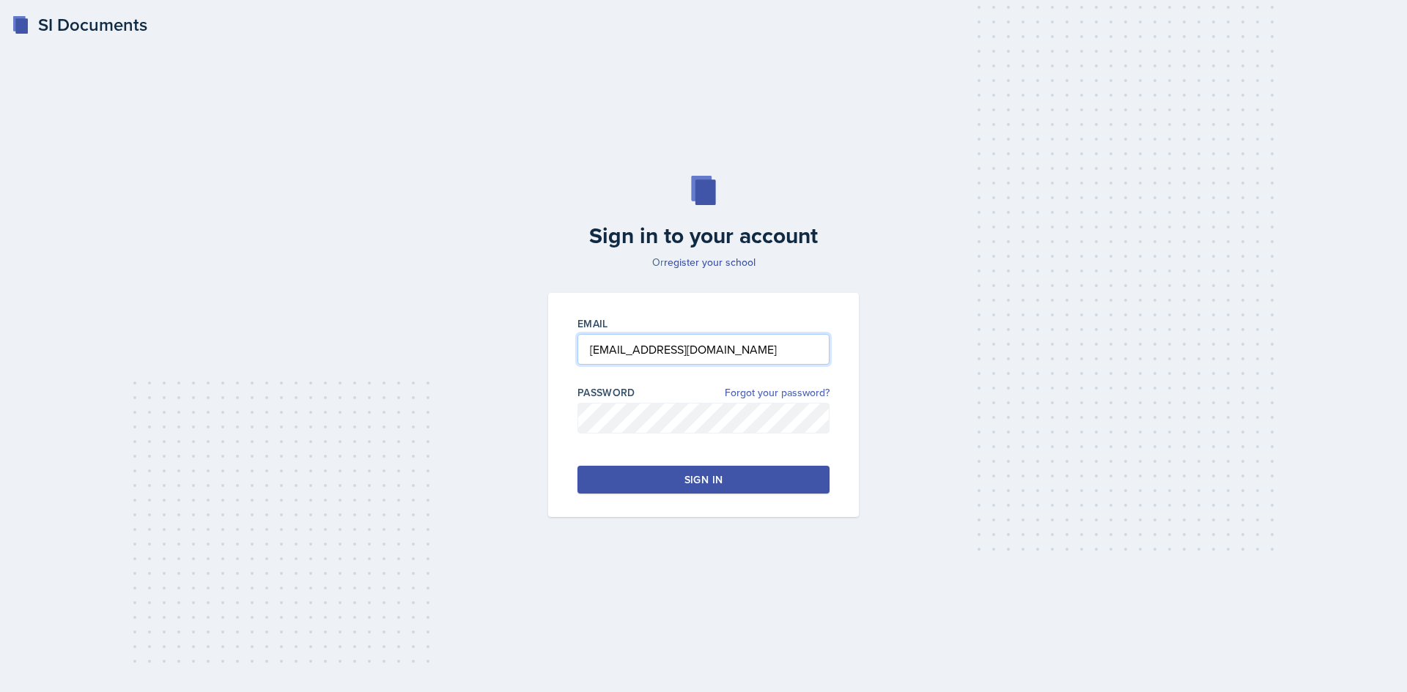 This screenshot has height=692, width=1407. I want to click on div: Sign in, so click(703, 480).